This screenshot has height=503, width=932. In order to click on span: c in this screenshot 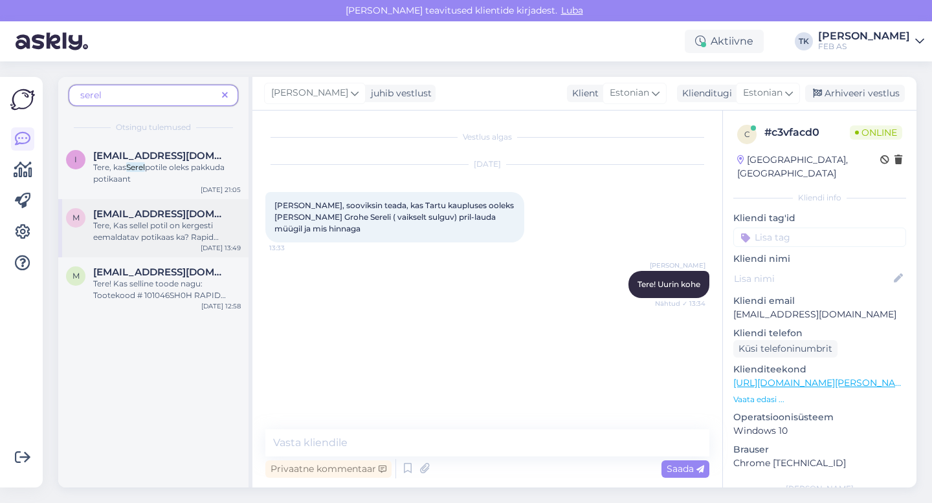, I will do `click(747, 134)`.